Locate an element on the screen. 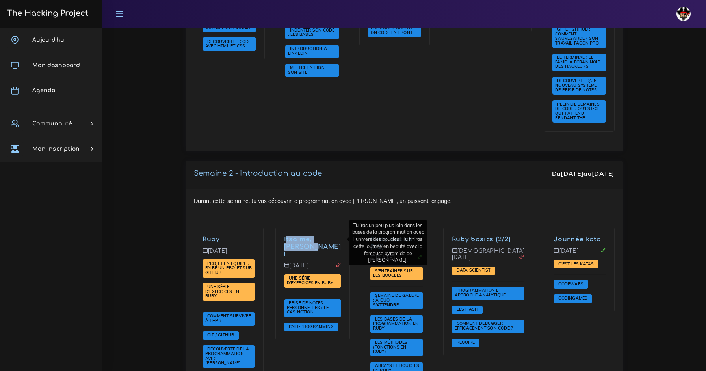 This screenshot has width=706, height=371. a: Git / Github is located at coordinates (221, 335).